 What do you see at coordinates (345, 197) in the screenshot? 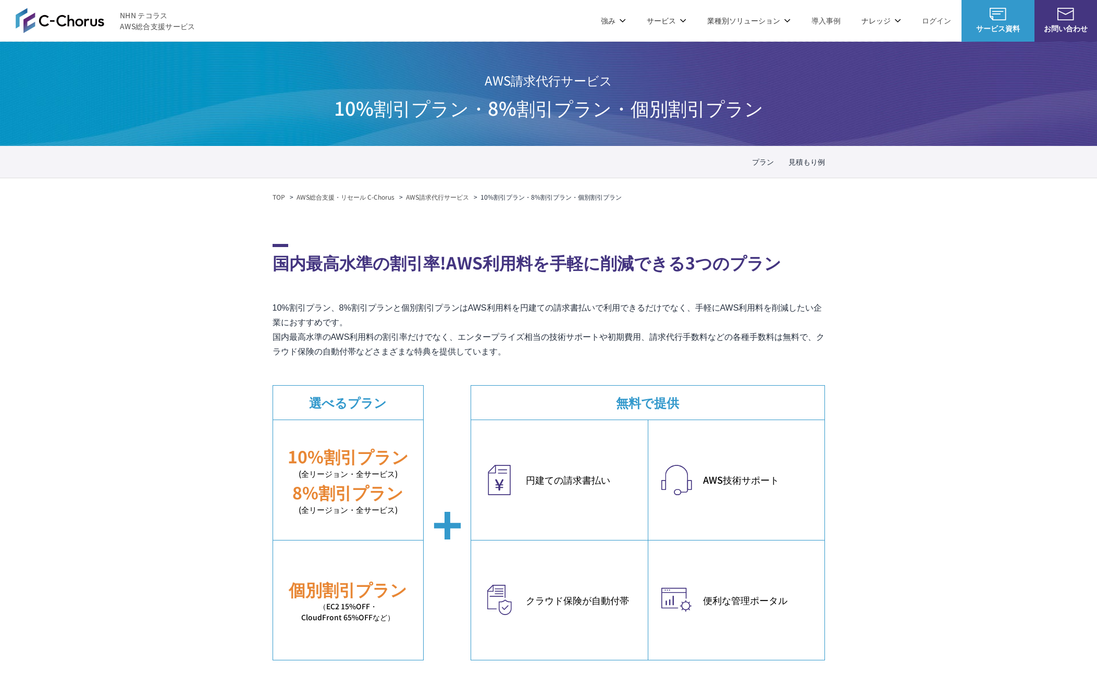
I see `a: AWS総合支援・リセール C-Chorus` at bounding box center [345, 197].